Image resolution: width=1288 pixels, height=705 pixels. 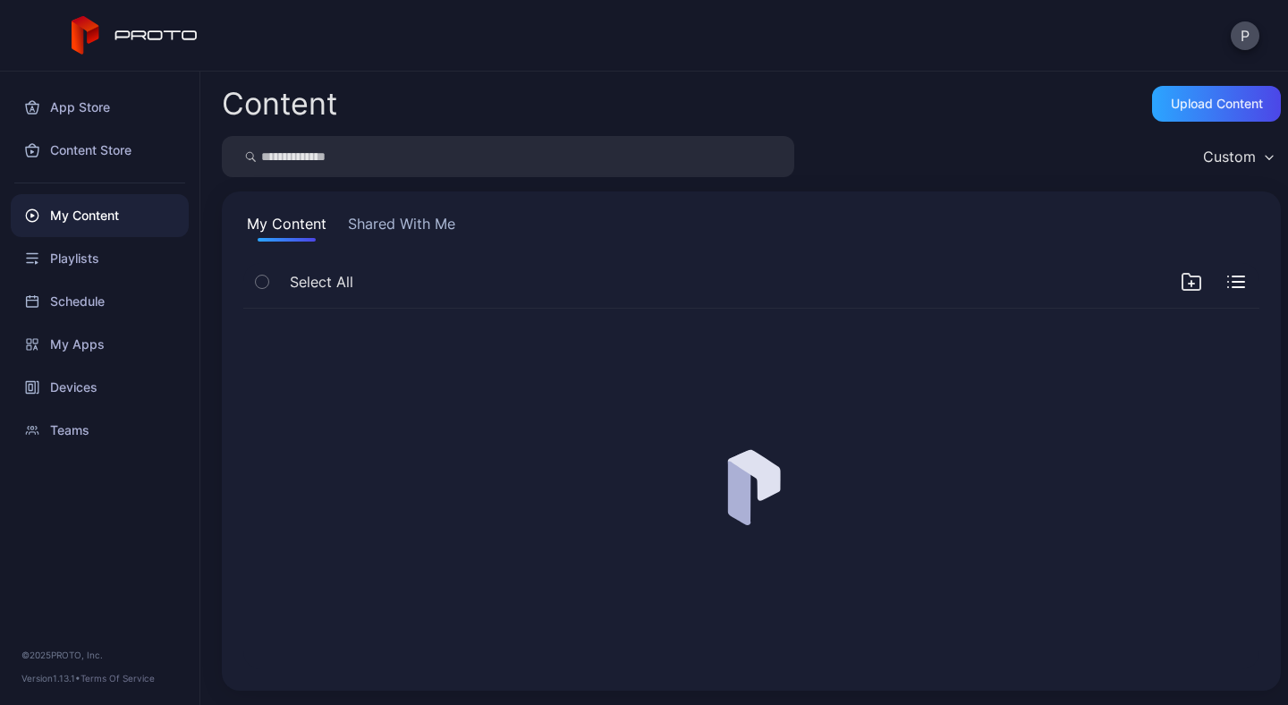 What do you see at coordinates (321, 282) in the screenshot?
I see `span: Select All` at bounding box center [321, 282].